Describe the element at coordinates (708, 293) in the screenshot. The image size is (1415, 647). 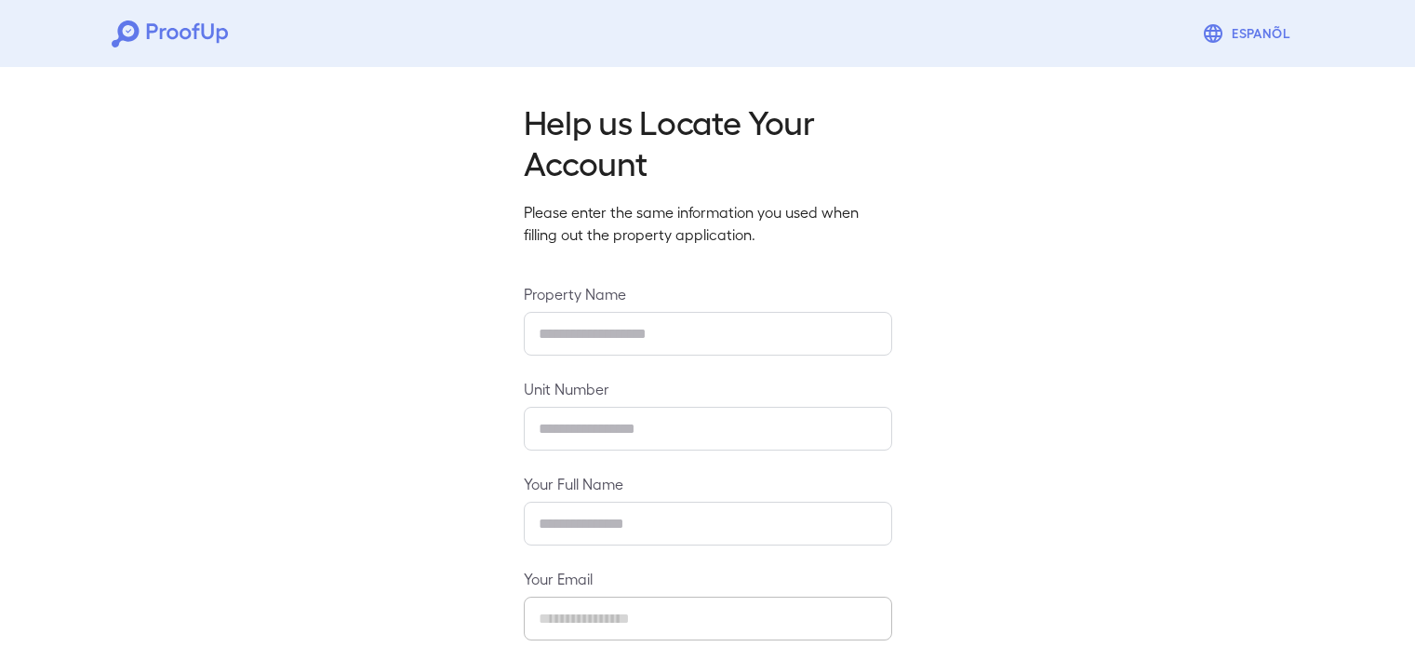
I see `label: Property Name` at that location.